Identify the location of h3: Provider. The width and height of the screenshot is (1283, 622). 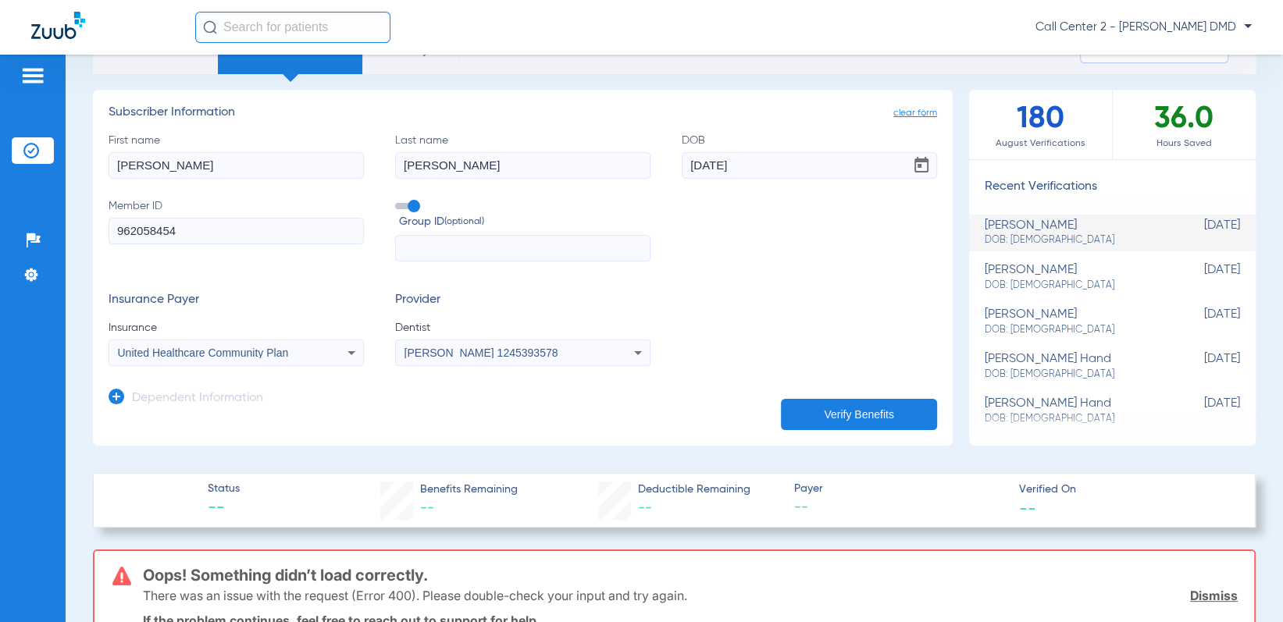
(522, 301).